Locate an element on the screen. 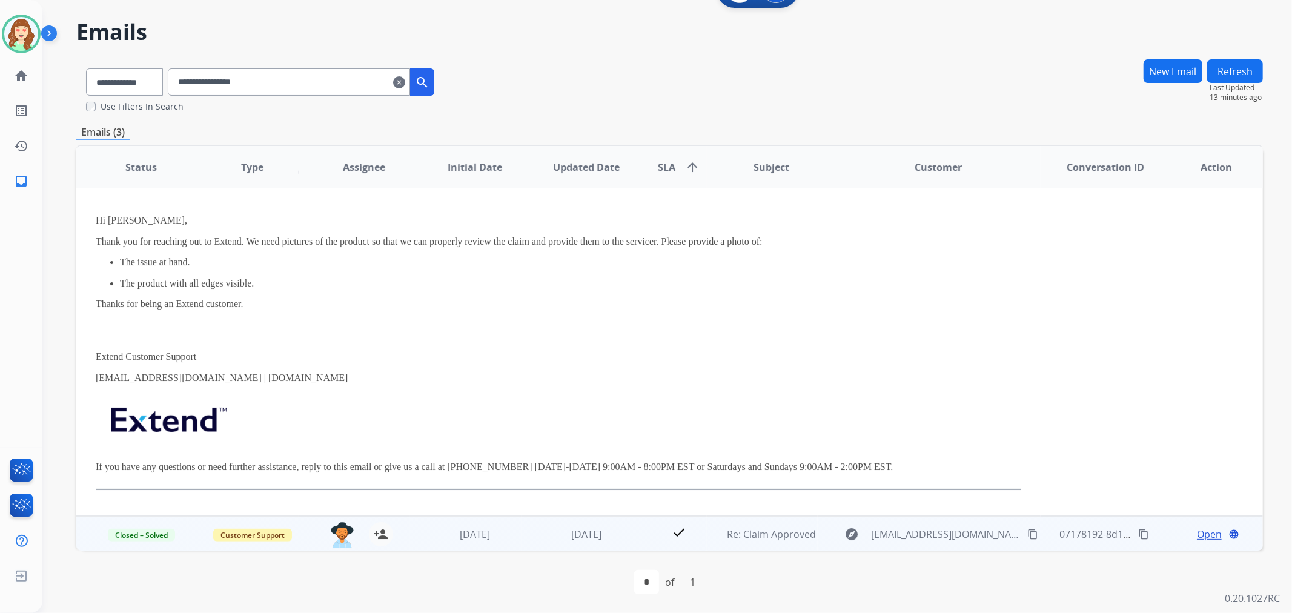 This screenshot has height=613, width=1292. span: Conversation ID is located at coordinates (1105, 167).